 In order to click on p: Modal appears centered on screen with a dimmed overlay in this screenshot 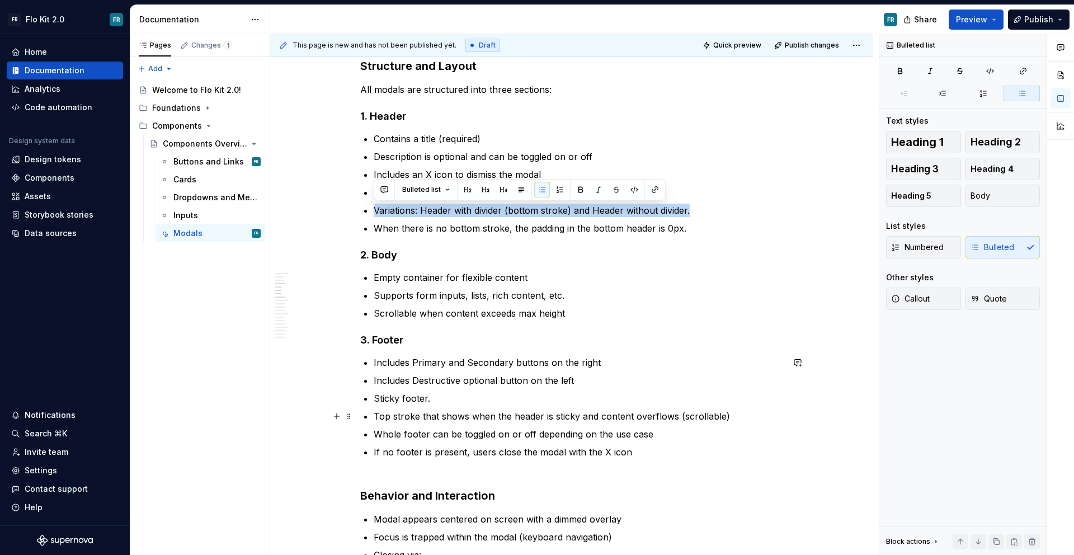, I will do `click(578, 519)`.